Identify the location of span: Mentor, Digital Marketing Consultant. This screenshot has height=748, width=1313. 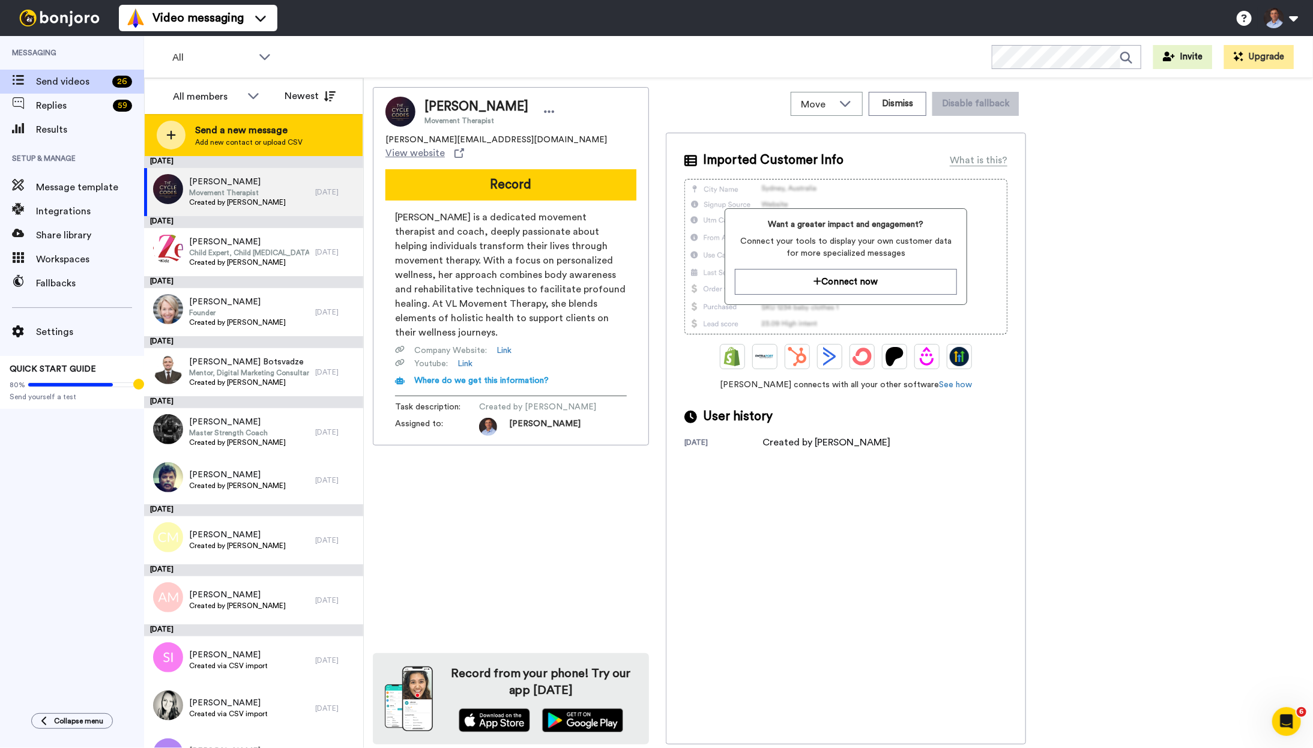
(249, 373).